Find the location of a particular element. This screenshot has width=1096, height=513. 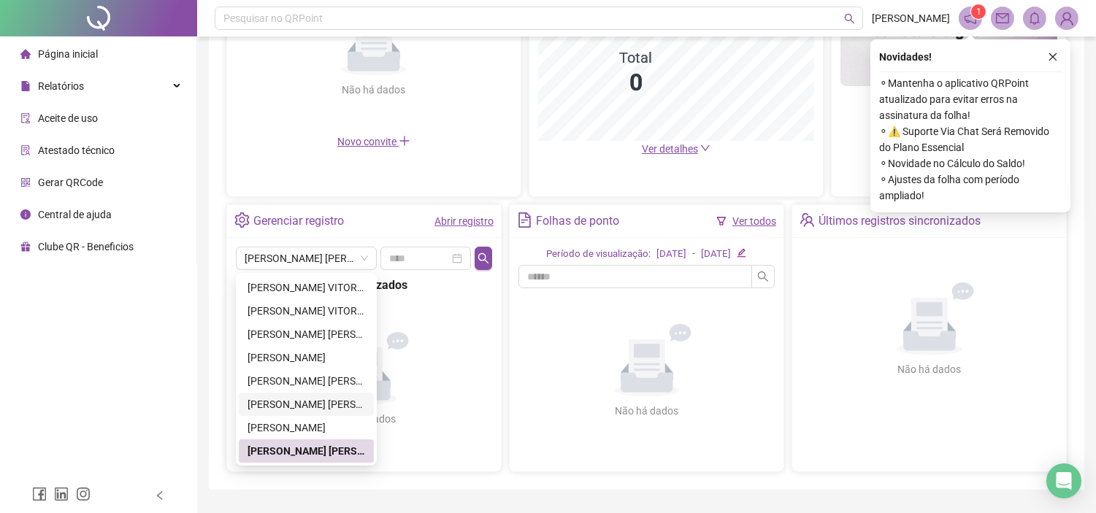

span: ⚬ Mantenha o aplicativo QRPoint atualizado para evitar erros na assinatura da folha! is located at coordinates (970, 99).